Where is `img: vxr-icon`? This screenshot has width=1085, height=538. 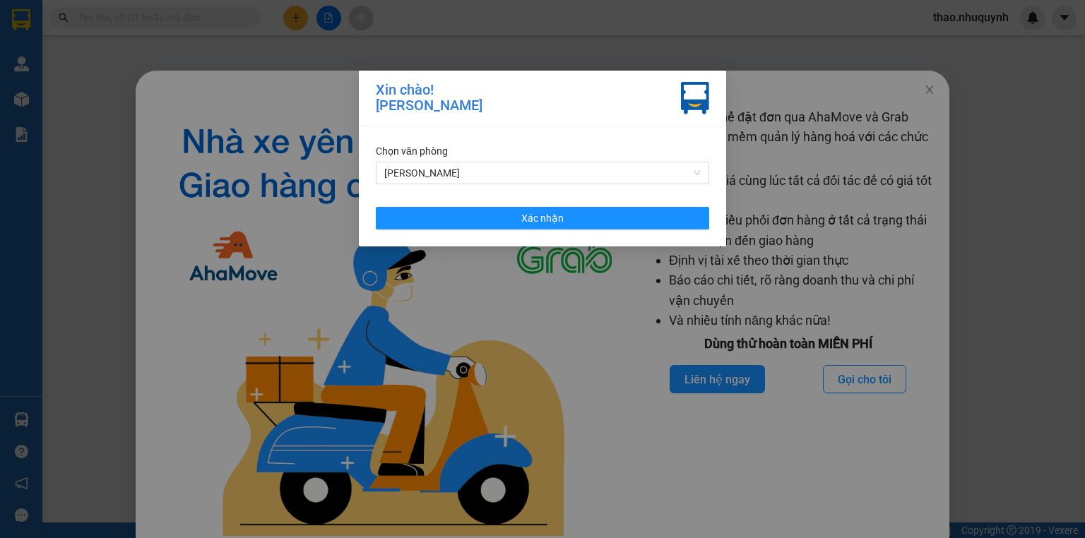
img: vxr-icon is located at coordinates (695, 98).